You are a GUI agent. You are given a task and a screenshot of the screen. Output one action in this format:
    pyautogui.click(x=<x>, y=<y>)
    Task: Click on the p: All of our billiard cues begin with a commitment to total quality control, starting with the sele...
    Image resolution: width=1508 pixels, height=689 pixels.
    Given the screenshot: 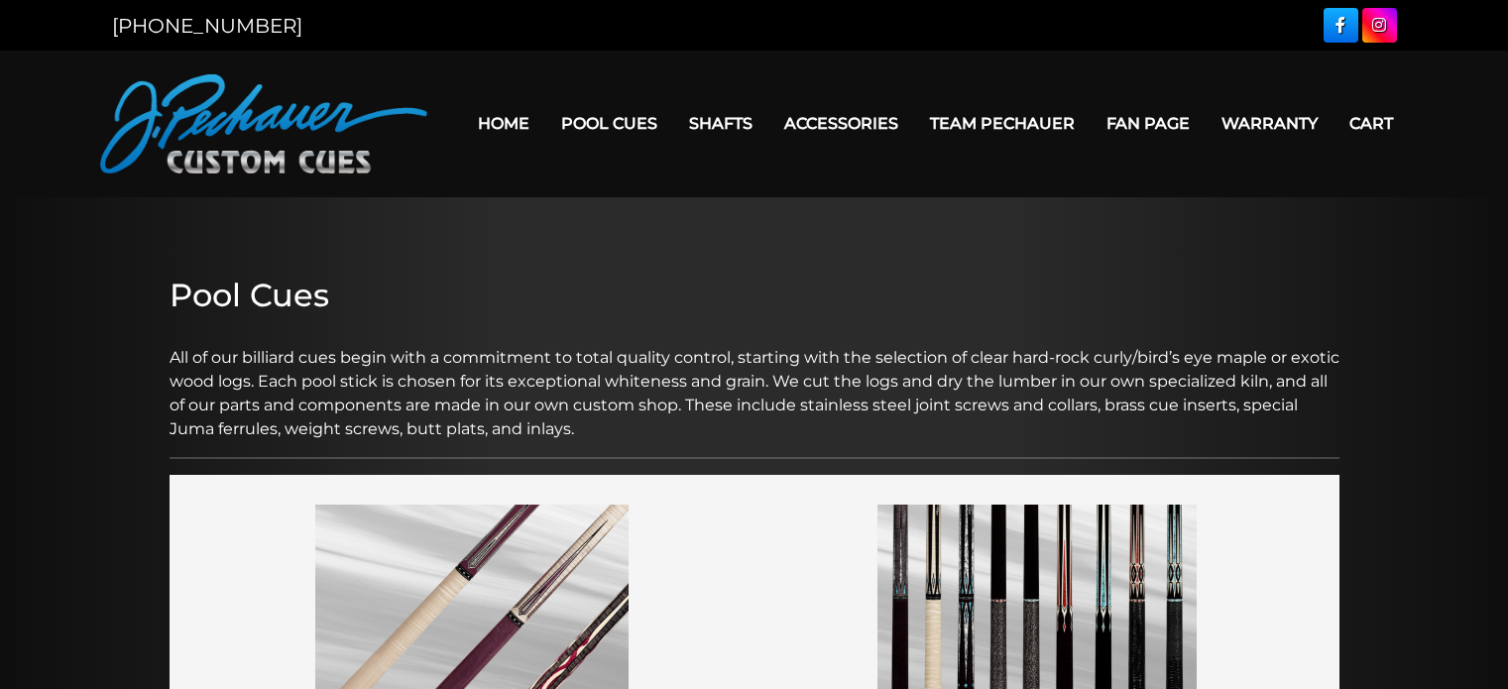 What is the action you would take?
    pyautogui.click(x=755, y=382)
    